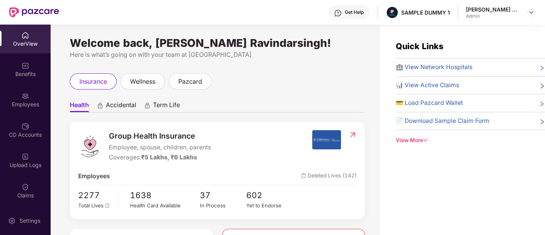  What do you see at coordinates (531, 12) in the screenshot?
I see `img: svg+xml;base64,PHN2ZyBpZD0iRHJvcGRvd24tMzJ4MzIiIHhtbG5zPSJodHRwOi8vd3d3LnczLm9yZy8yMDAwL3N2ZyIgd2...` at bounding box center [531, 12].